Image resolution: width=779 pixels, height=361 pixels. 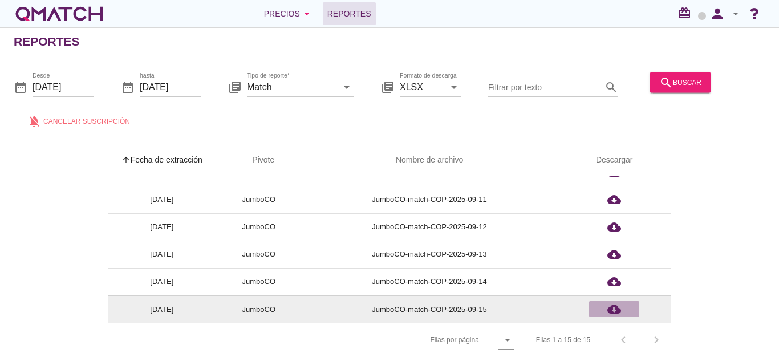 What do you see at coordinates (63, 87) in the screenshot?
I see `input: Desde` at bounding box center [63, 87].